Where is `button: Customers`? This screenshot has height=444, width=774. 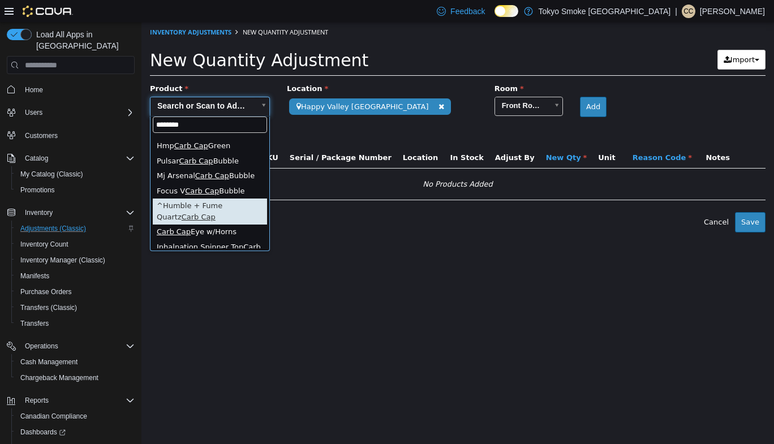 button: Customers is located at coordinates (71, 135).